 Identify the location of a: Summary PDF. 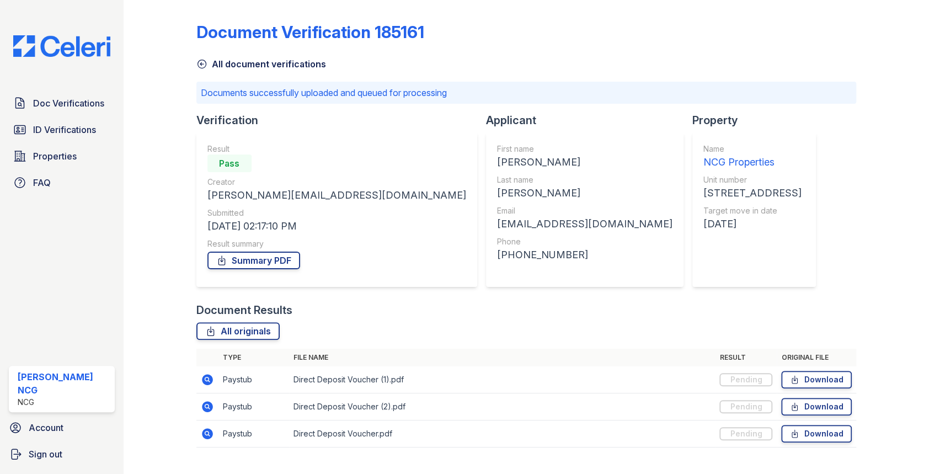
(254, 260).